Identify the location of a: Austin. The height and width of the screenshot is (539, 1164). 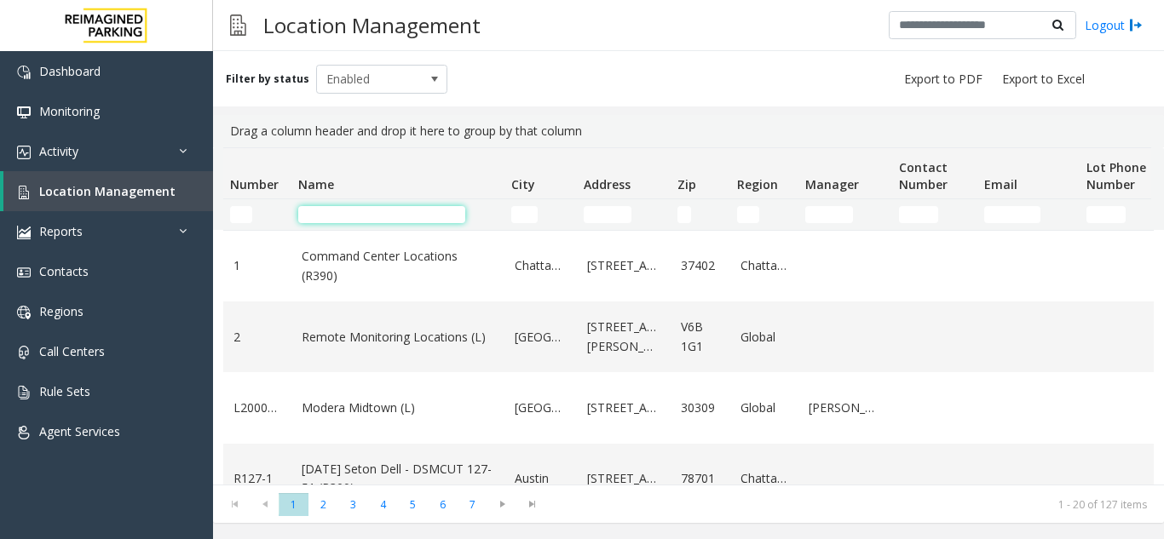
(540, 479).